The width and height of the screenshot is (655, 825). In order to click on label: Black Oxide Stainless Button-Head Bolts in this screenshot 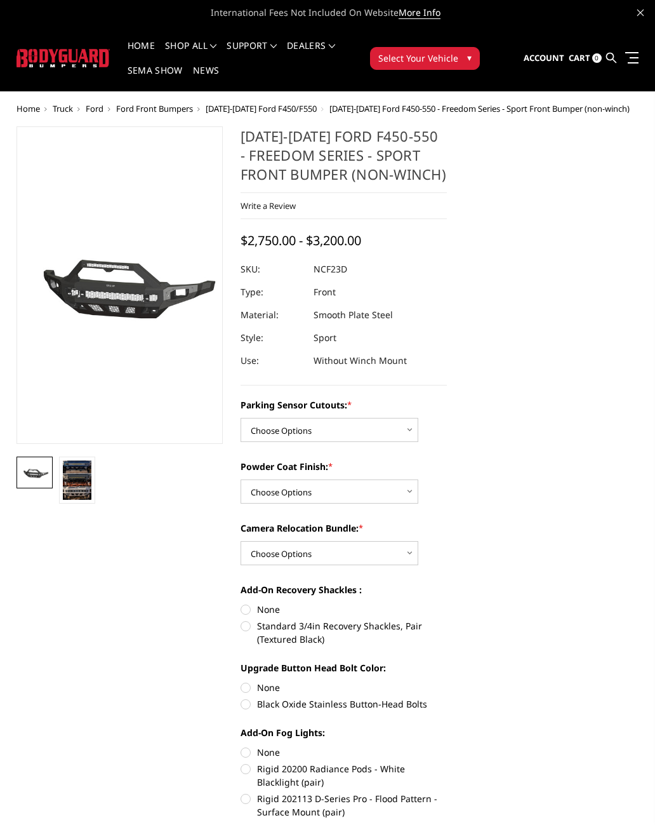, I will do `click(343, 703)`.